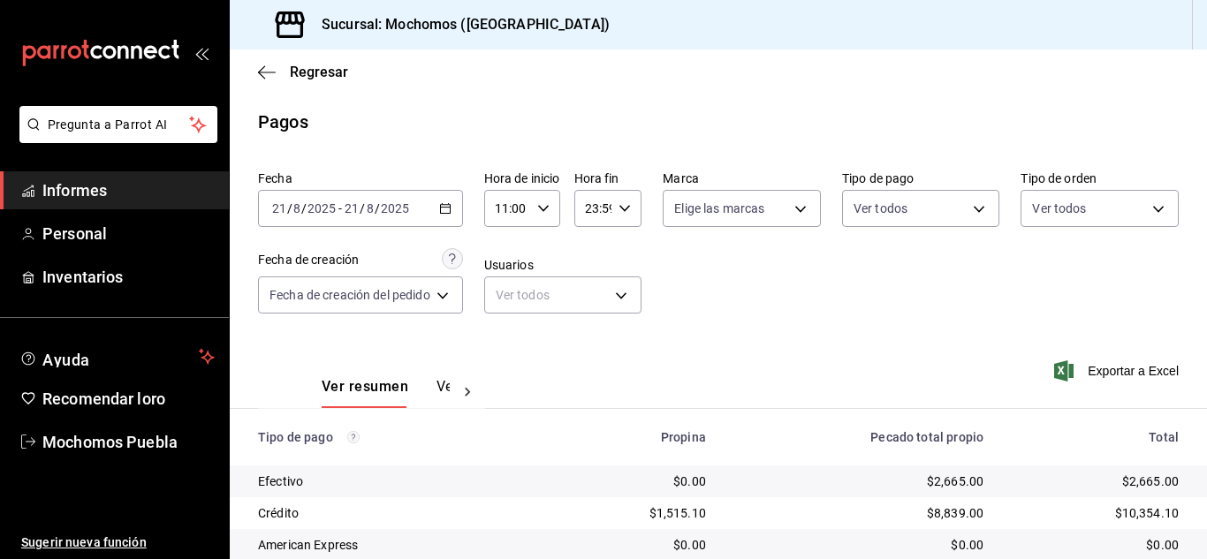  What do you see at coordinates (353, 437) in the screenshot?
I see `svg: Los pagos realizados con Pay y otras terminales son montos brutos.` at bounding box center [353, 437].